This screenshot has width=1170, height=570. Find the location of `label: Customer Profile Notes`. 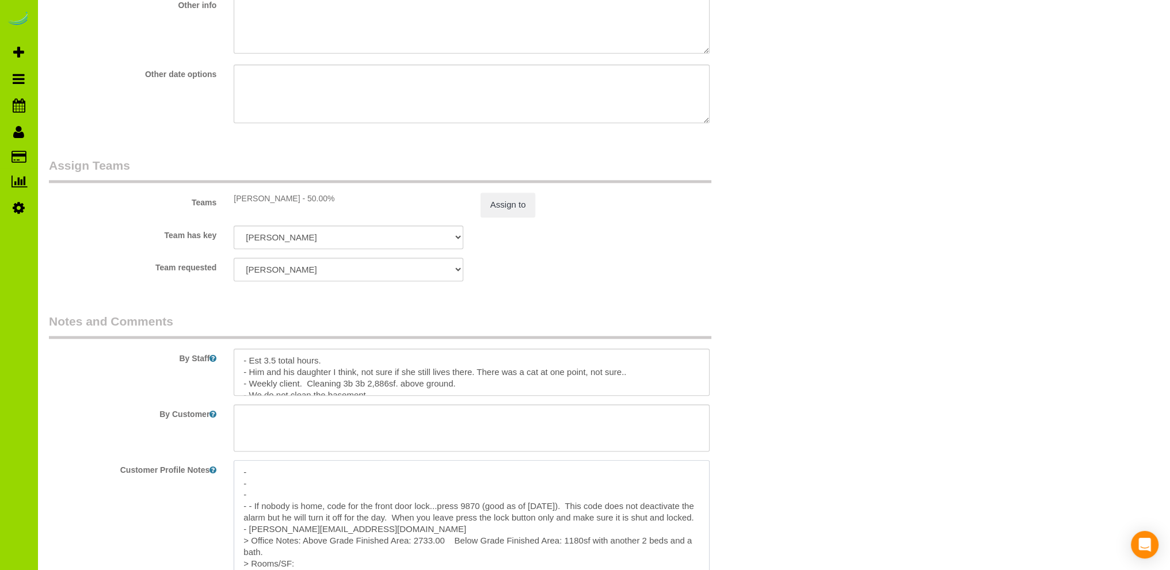

label: Customer Profile Notes is located at coordinates (132, 468).